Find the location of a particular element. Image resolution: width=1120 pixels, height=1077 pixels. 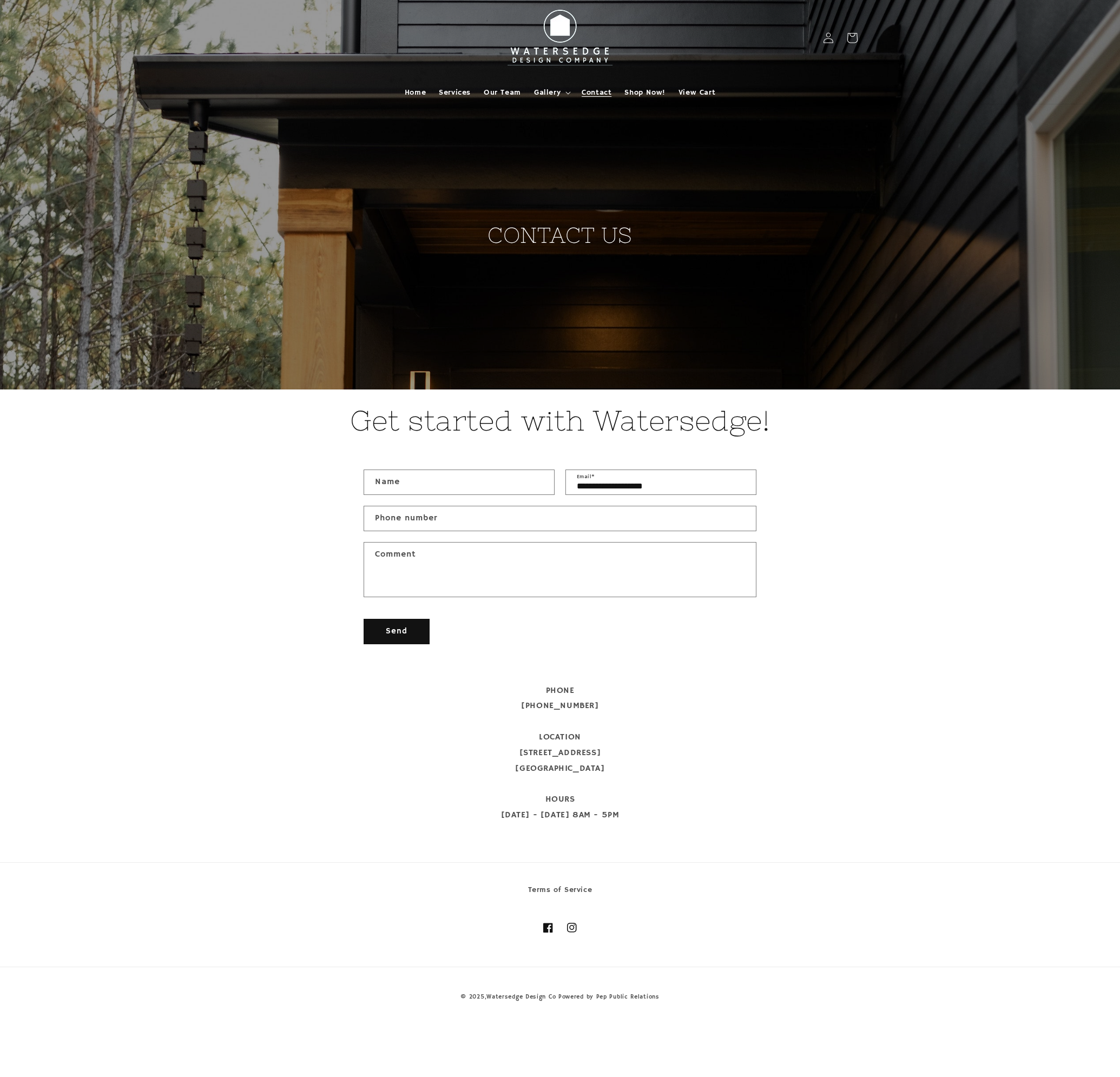

a: Our Team is located at coordinates (502, 93).